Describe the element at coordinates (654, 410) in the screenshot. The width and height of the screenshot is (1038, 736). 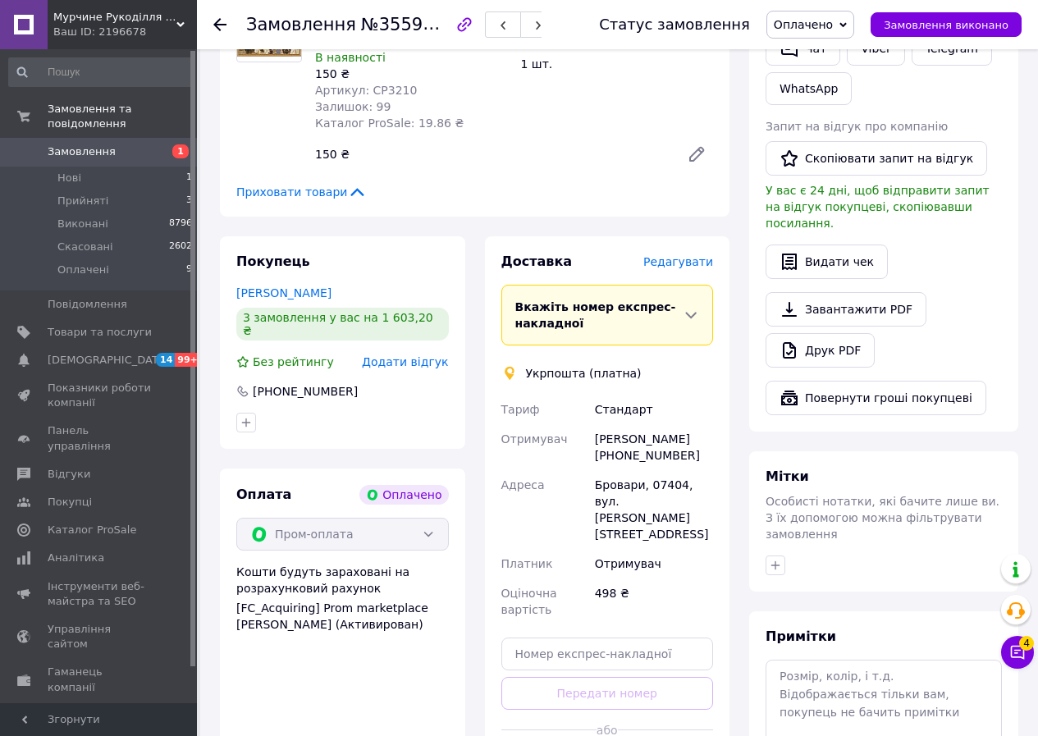
I see `div: Стандарт` at that location.